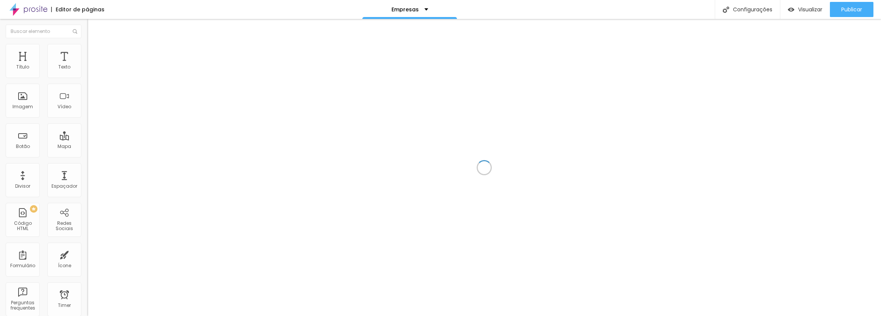  Describe the element at coordinates (405, 9) in the screenshot. I see `p: Empresas` at that location.